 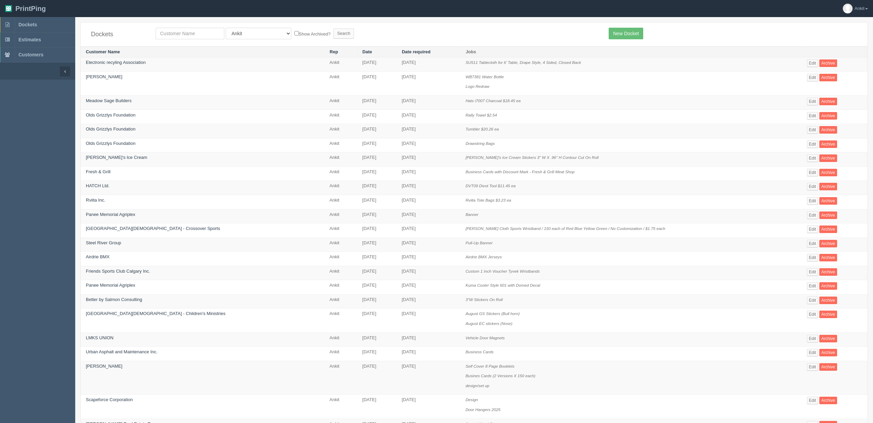 What do you see at coordinates (334, 52) in the screenshot?
I see `a: Rep` at bounding box center [334, 52].